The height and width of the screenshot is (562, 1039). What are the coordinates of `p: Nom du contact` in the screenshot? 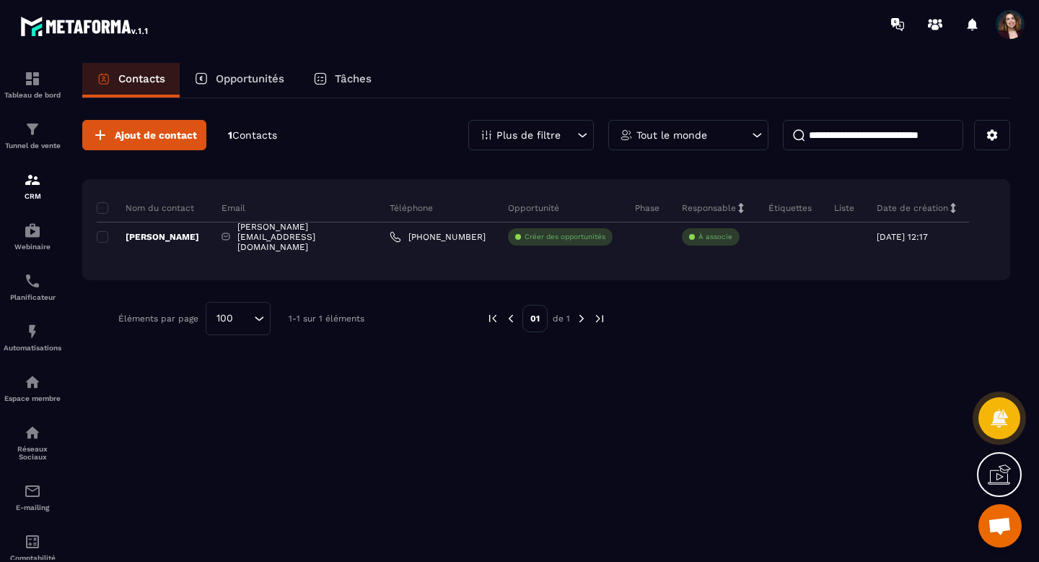 It's located at (145, 208).